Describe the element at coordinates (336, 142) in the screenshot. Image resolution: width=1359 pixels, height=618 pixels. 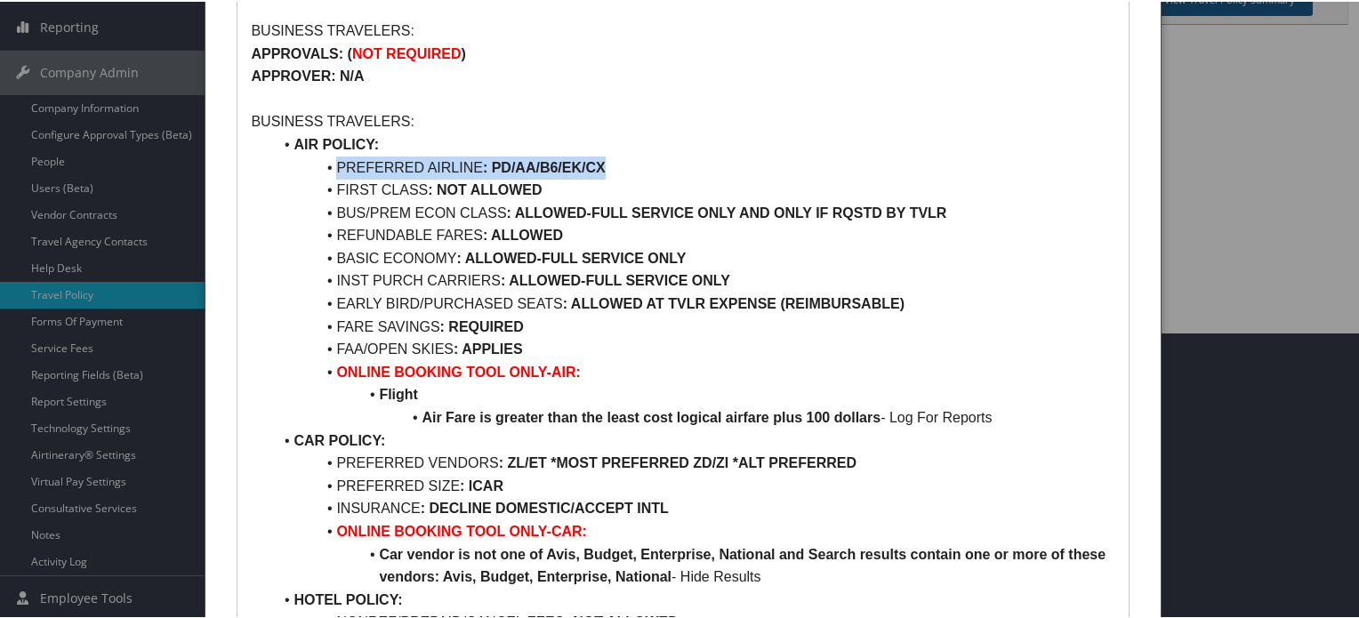
I see `strong: AIR POLICY:` at that location.